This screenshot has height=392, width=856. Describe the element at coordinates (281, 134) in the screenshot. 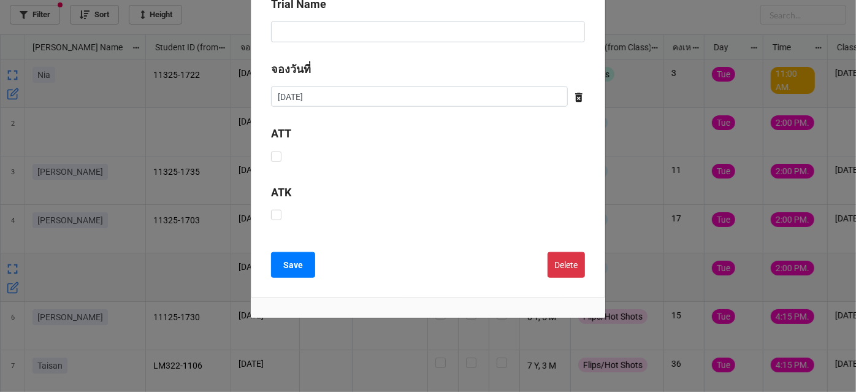

I see `label: ATT` at that location.